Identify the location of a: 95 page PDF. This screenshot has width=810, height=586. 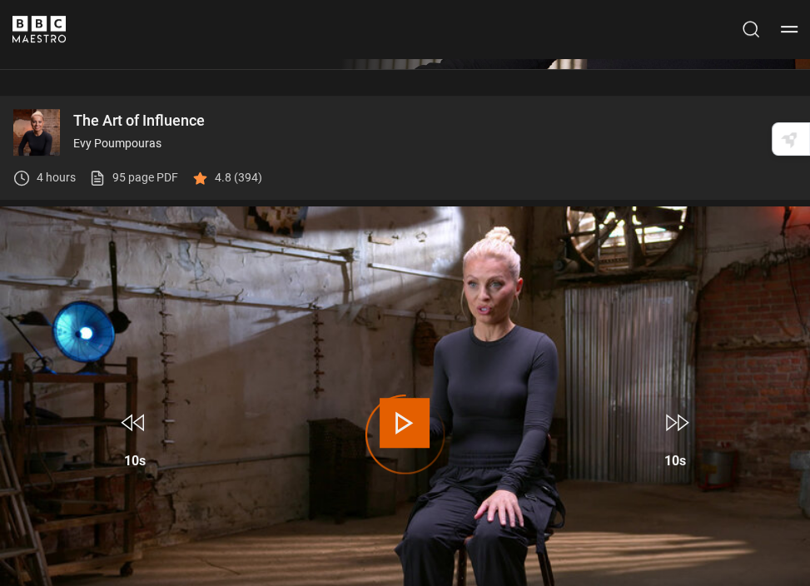
(133, 177).